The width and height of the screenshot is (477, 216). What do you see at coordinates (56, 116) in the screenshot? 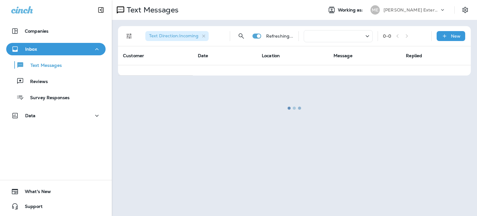
I see `button: Data` at bounding box center [56, 116].